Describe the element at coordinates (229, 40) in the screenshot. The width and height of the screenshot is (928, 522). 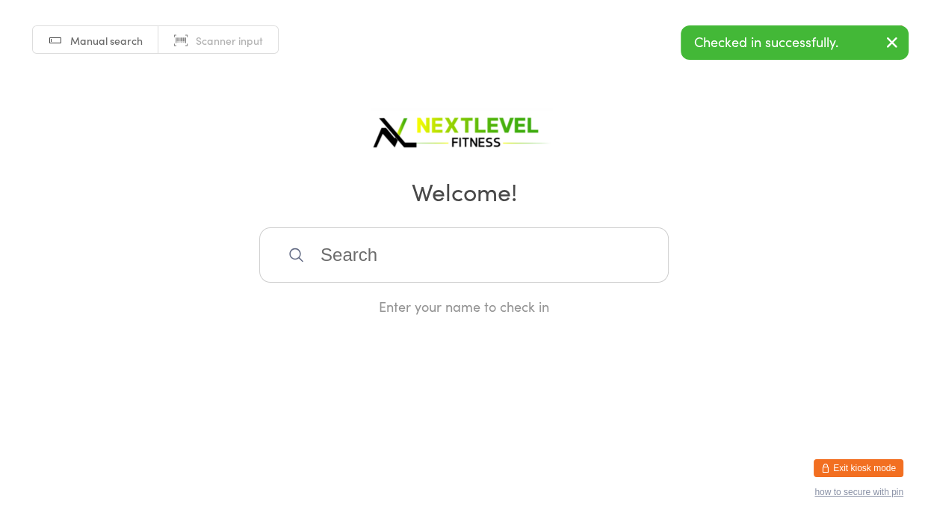
I see `span: Scanner input` at that location.